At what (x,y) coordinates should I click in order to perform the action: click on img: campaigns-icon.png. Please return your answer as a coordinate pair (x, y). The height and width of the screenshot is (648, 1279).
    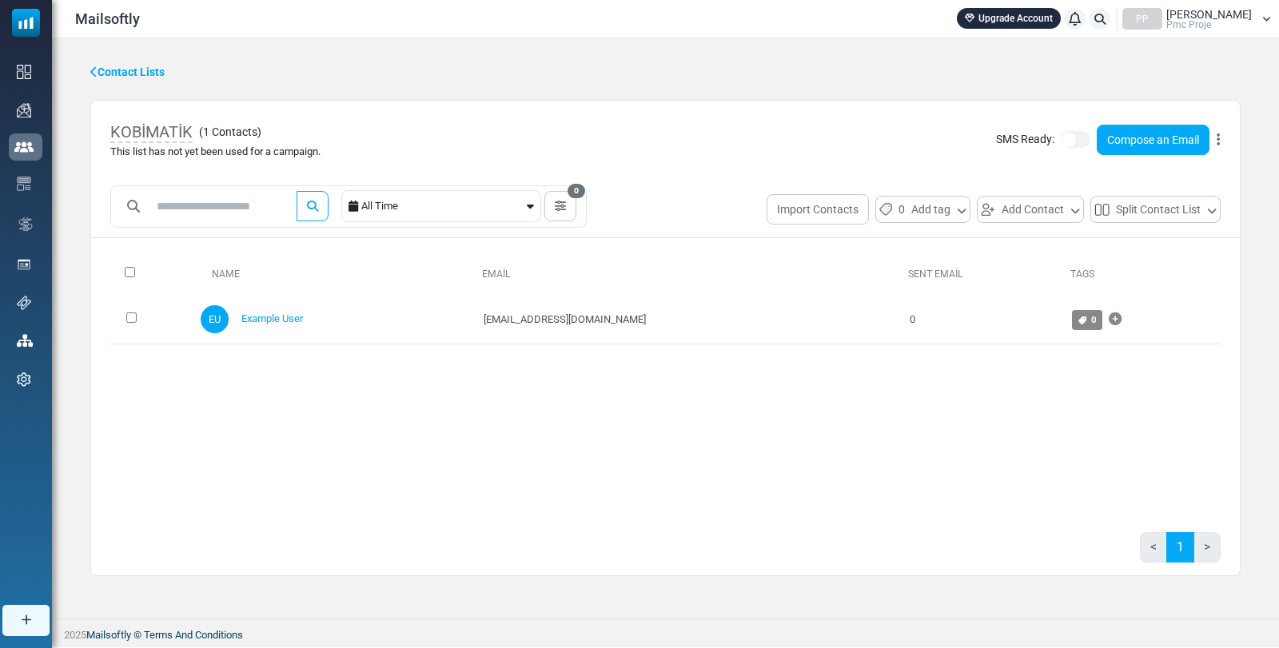
    Looking at the image, I should click on (24, 110).